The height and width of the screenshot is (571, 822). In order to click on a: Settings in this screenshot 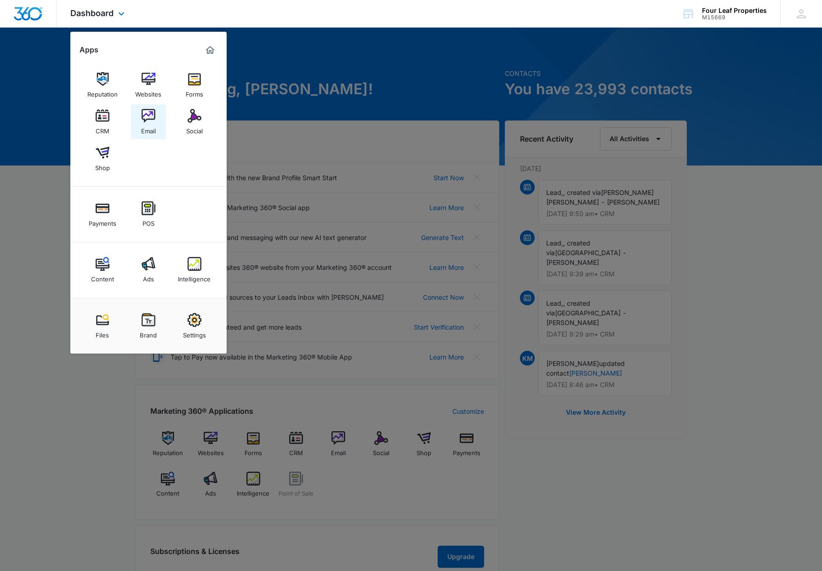, I will do `click(194, 326)`.